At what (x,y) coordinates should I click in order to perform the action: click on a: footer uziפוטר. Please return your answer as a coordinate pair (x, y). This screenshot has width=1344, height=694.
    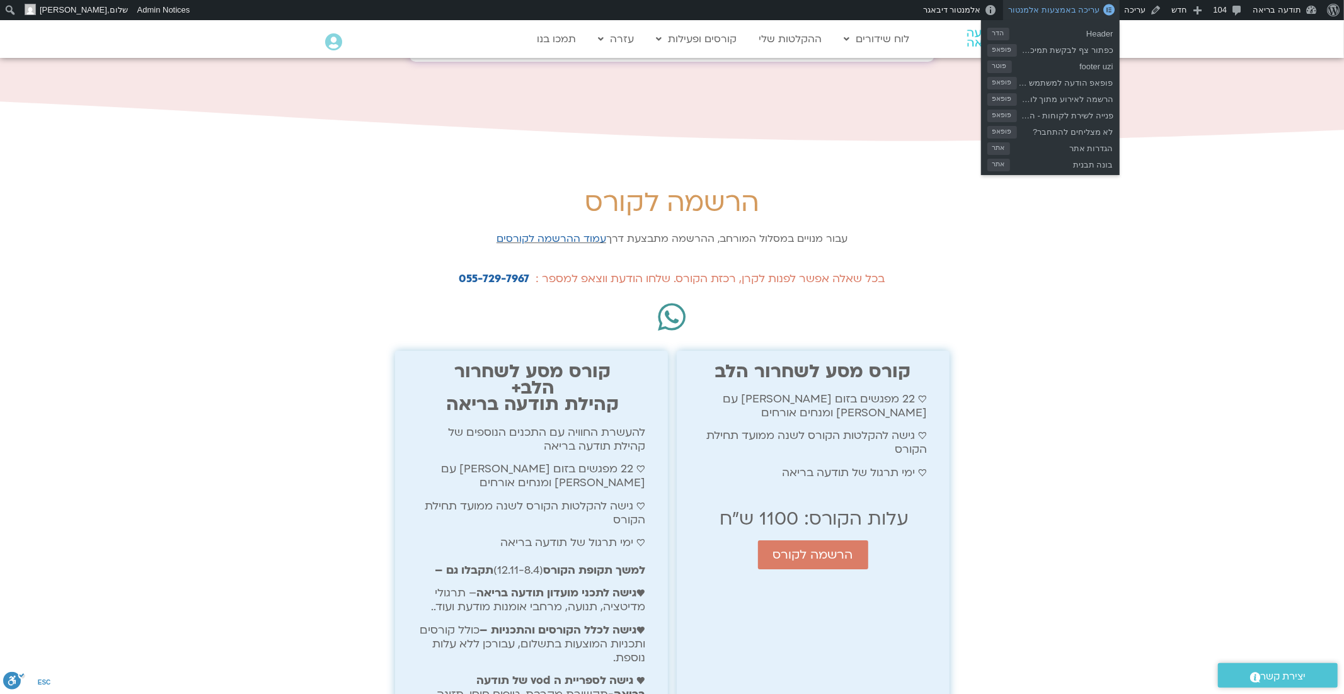
    Looking at the image, I should click on (1050, 65).